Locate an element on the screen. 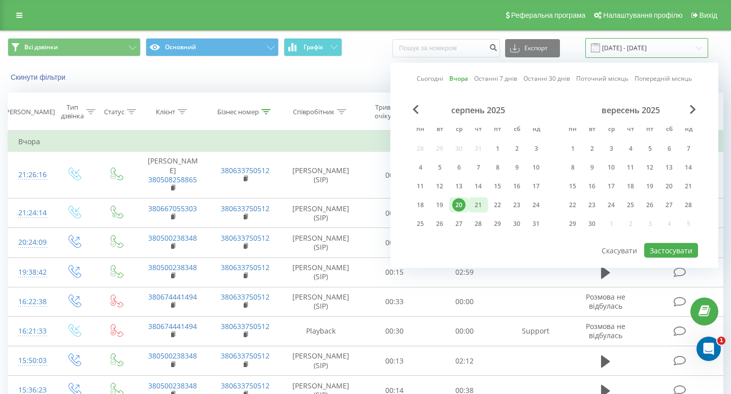 The width and height of the screenshot is (731, 394). div: вт 26 серп 2025 р. is located at coordinates (439, 224).